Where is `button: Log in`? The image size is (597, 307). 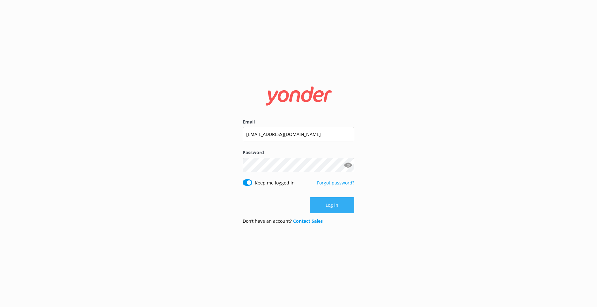
button: Log in is located at coordinates (332, 205).